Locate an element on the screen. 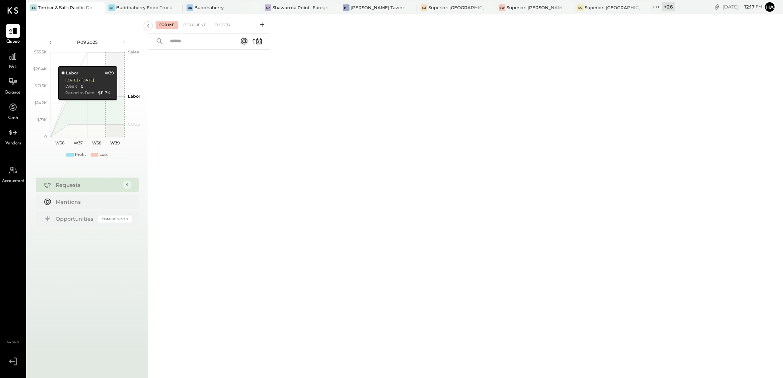 This screenshot has width=783, height=378. span: Balance is located at coordinates (13, 93).